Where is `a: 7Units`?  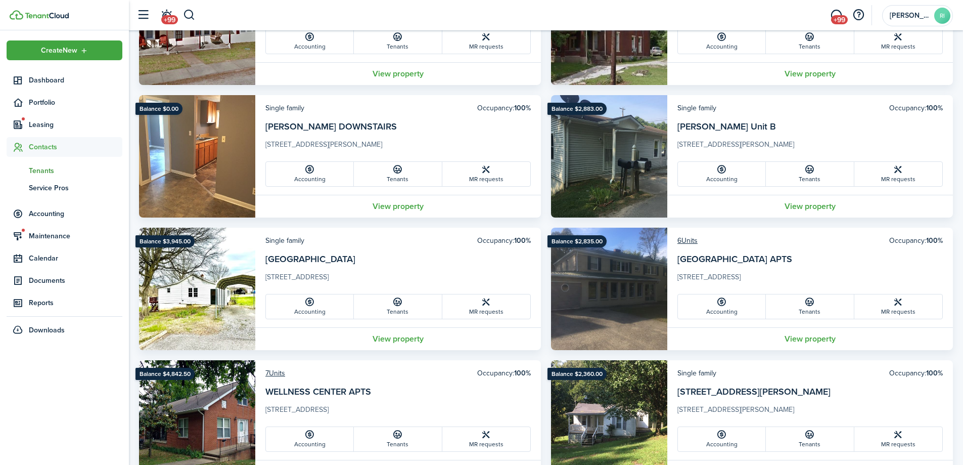 a: 7Units is located at coordinates (275, 373).